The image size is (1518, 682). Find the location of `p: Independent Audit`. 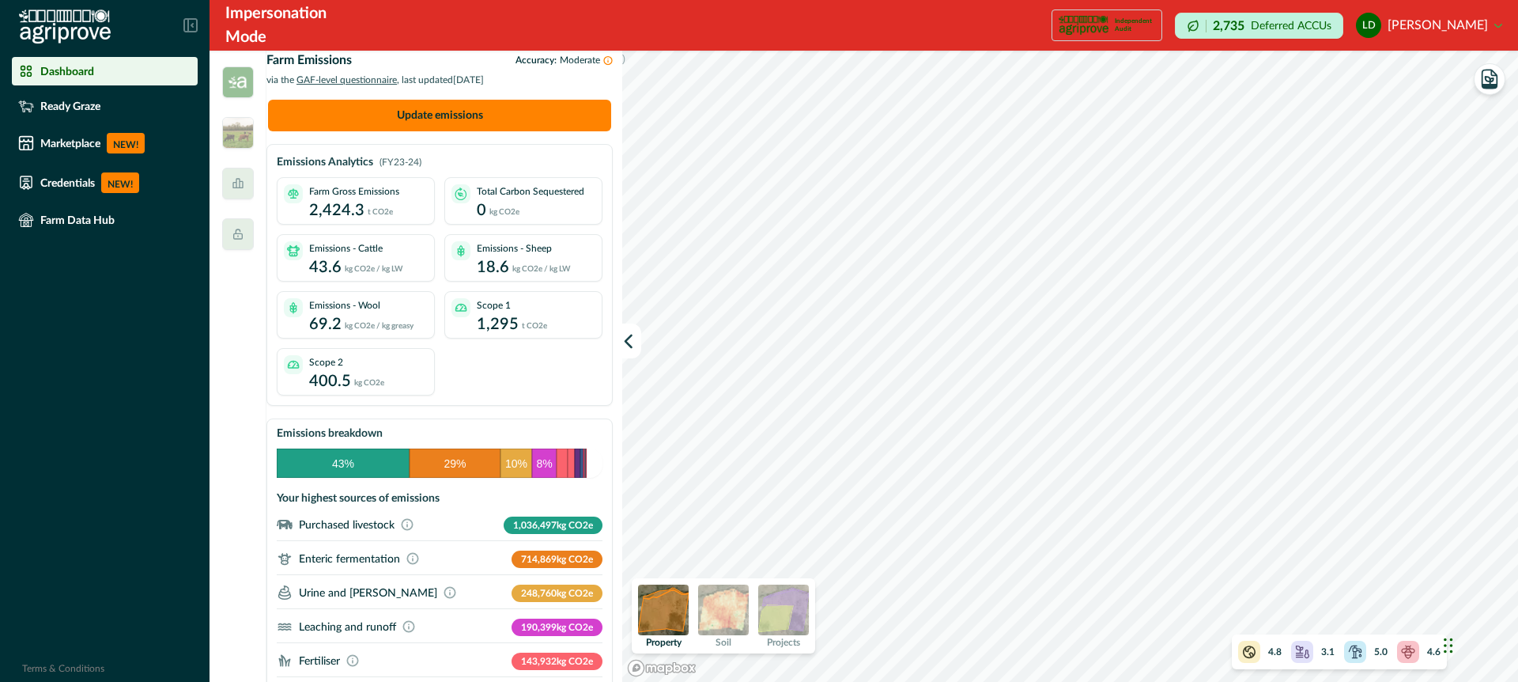

p: Independent Audit is located at coordinates (1135, 25).